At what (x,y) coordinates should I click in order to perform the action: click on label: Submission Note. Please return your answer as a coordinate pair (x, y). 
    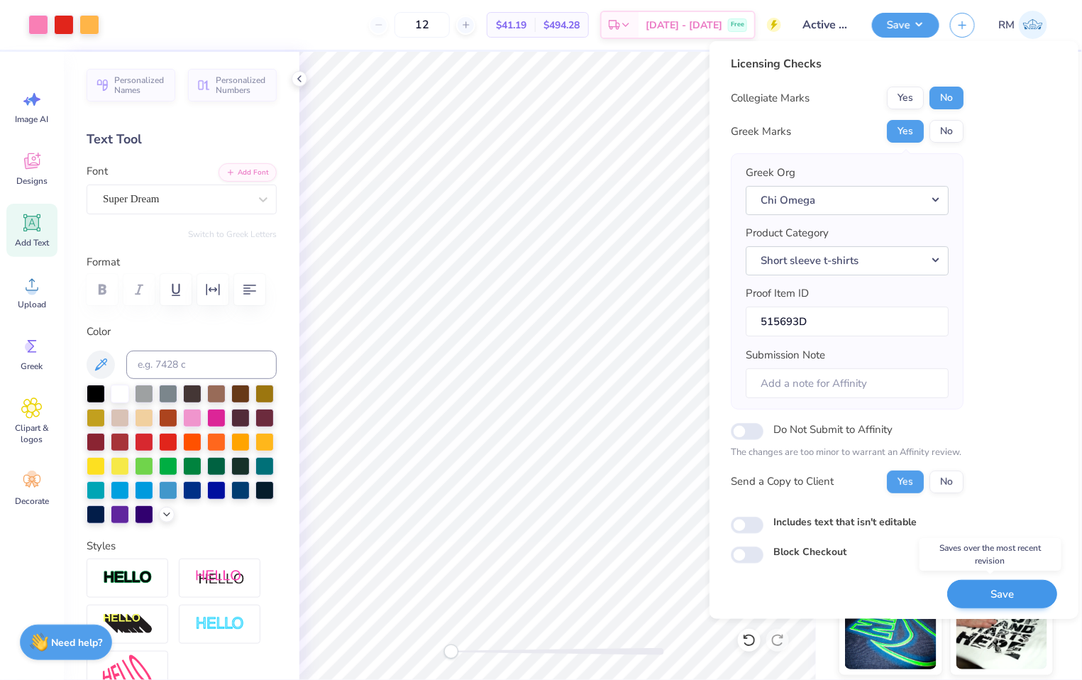
    Looking at the image, I should click on (786, 355).